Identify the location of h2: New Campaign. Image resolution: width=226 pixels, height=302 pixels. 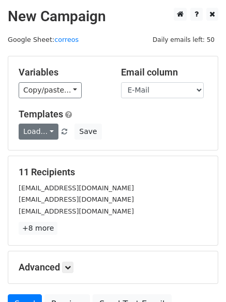
(113, 17).